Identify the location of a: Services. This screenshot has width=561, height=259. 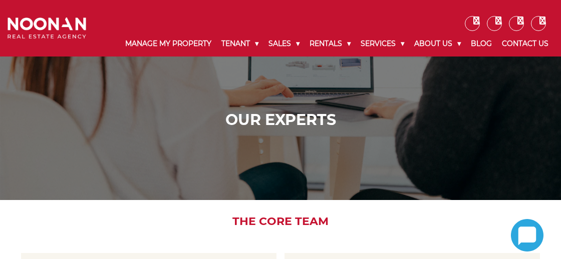
(382, 44).